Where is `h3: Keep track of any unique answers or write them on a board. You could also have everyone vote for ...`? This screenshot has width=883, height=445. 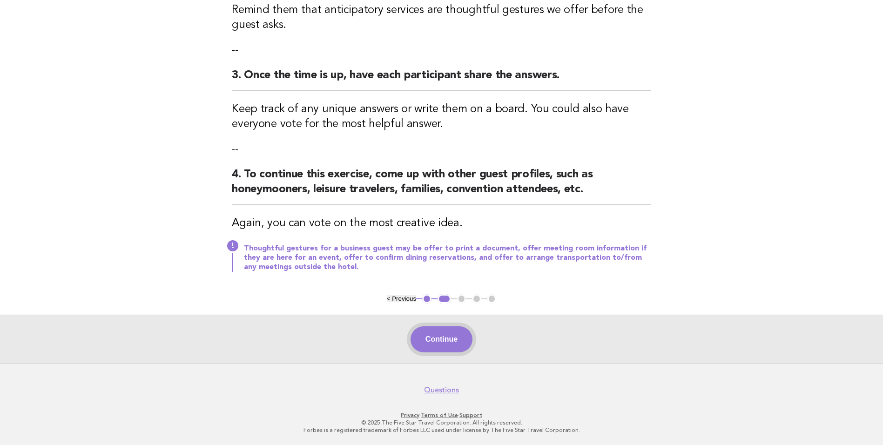
h3: Keep track of any unique answers or write them on a board. You could also have everyone vote for ... is located at coordinates (441, 117).